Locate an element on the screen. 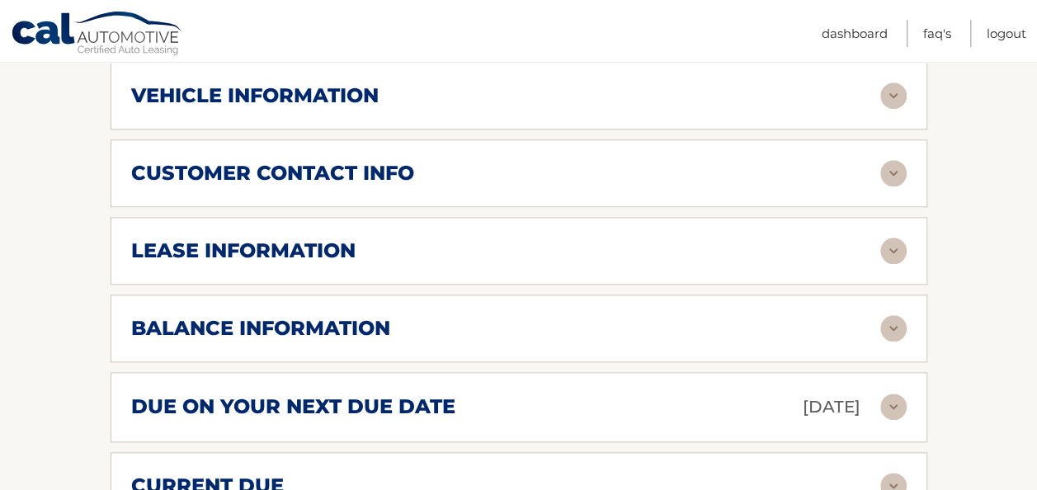  a: Dashboard is located at coordinates (854, 33).